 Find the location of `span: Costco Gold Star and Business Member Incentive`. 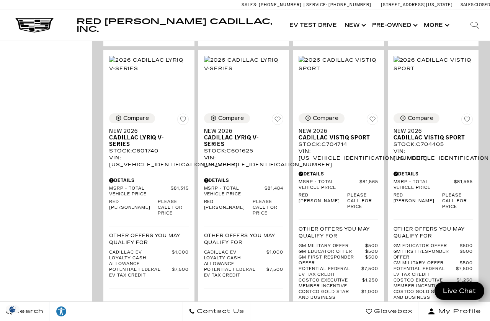

span: Costco Gold Star and Business Member Incentive is located at coordinates (425, 298).